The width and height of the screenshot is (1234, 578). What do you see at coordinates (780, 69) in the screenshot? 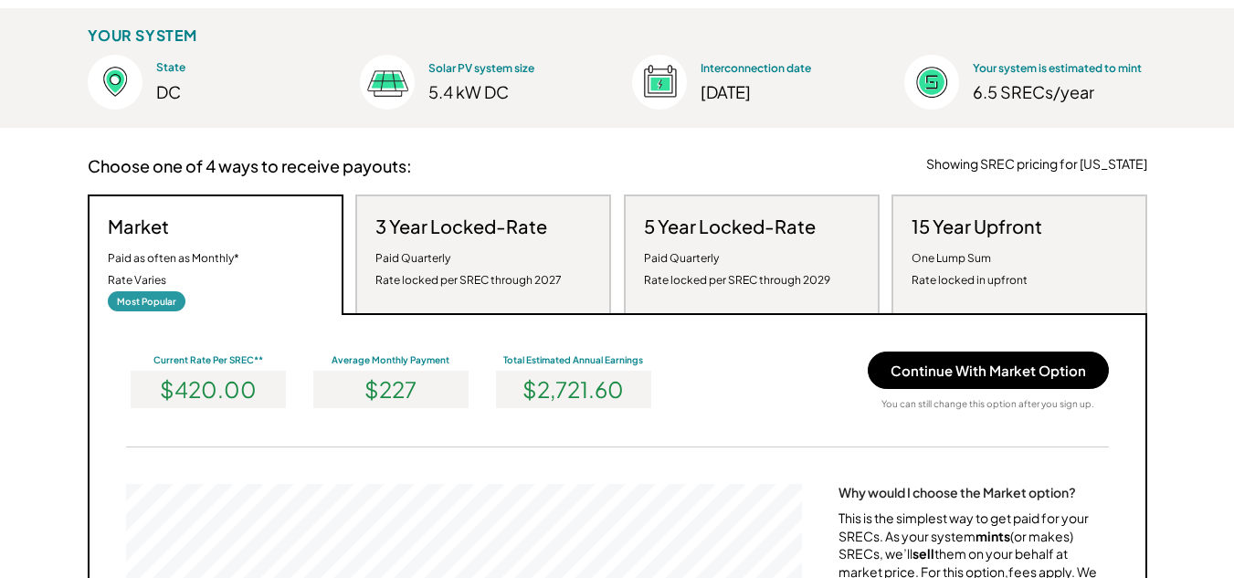
I see `div: Interconnection date` at bounding box center [780, 69].